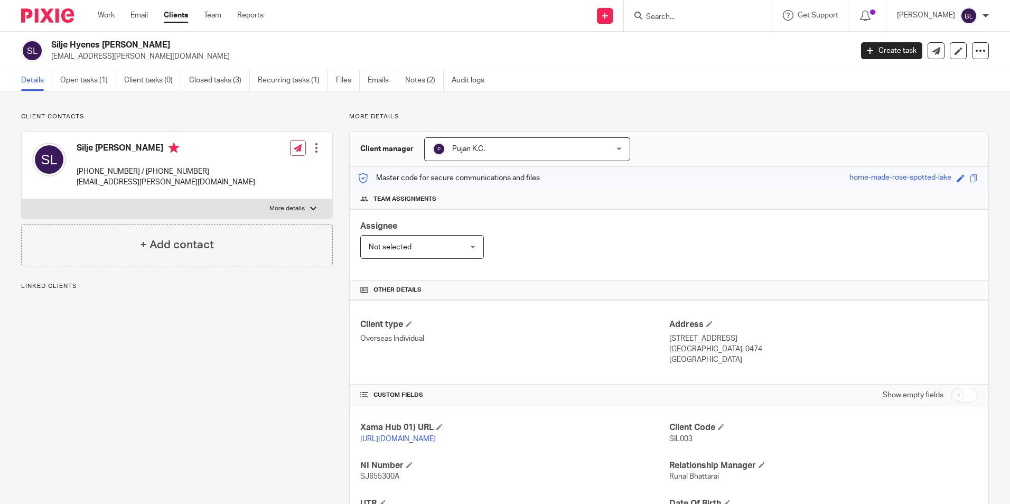 The image size is (1010, 504). Describe the element at coordinates (380, 477) in the screenshot. I see `span: SJ655300A` at that location.